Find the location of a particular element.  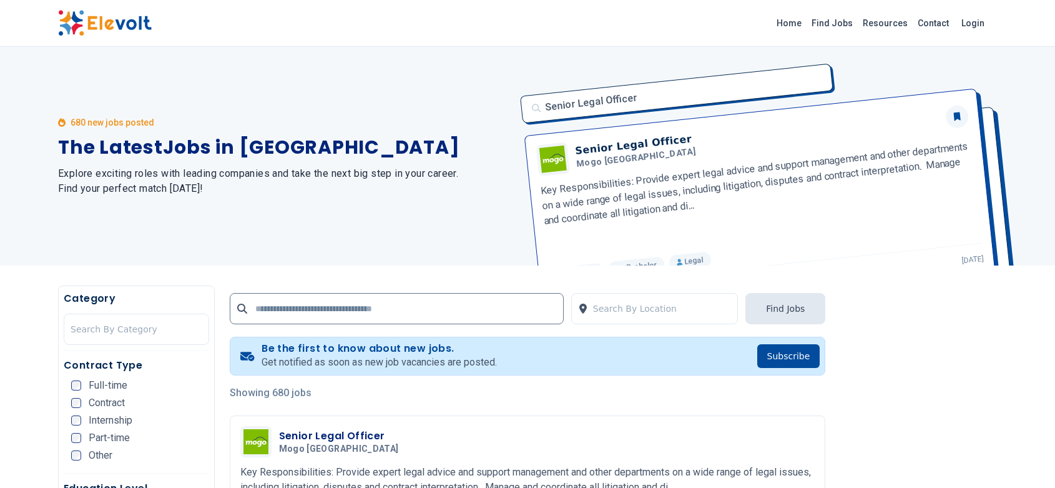

h2: Explore exciting roles with leading companies and take the next big step in your career. Find you... is located at coordinates (285, 181).